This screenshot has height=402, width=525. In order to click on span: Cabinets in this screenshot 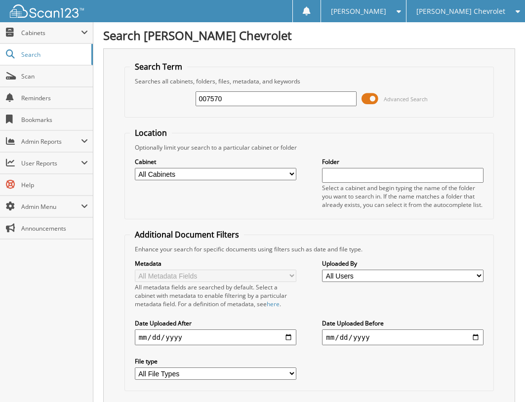, I will do `click(51, 33)`.